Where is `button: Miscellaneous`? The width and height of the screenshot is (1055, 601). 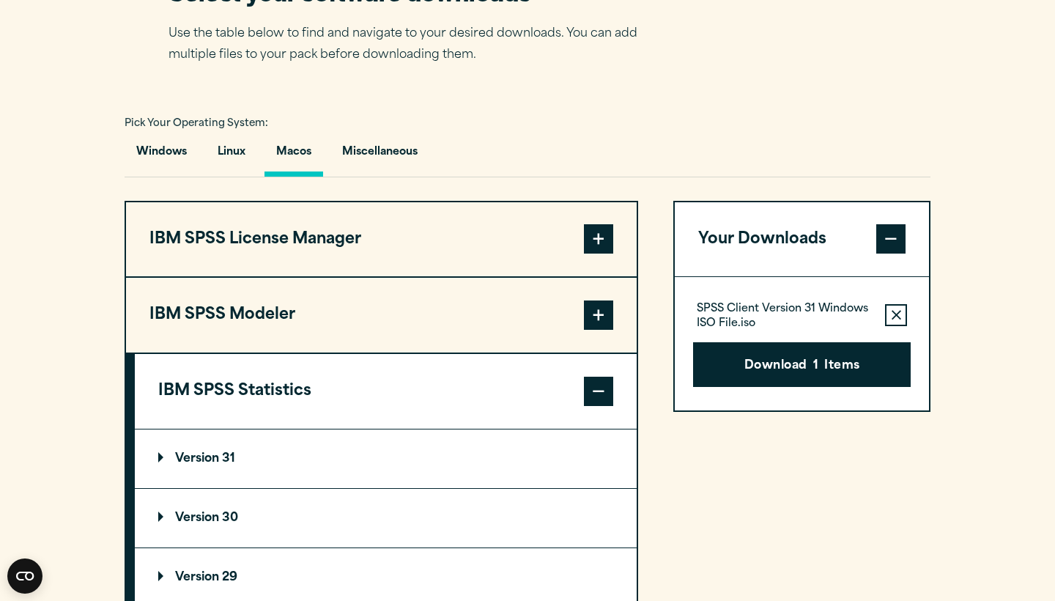 button: Miscellaneous is located at coordinates (380, 155).